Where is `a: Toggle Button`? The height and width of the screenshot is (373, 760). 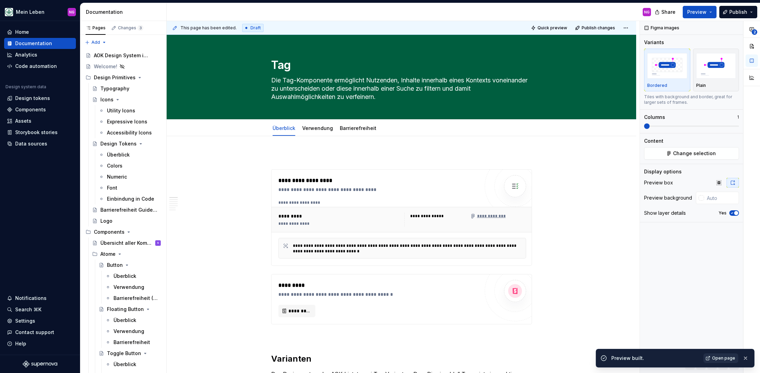
a: Toggle Button is located at coordinates (130, 354).